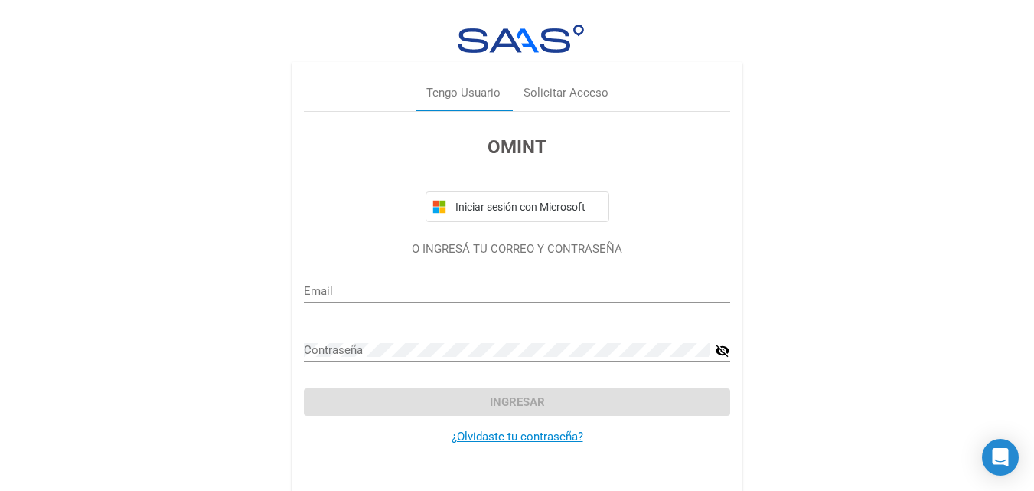 The image size is (1034, 491). What do you see at coordinates (517, 249) in the screenshot?
I see `p: O INGRESÁ TU CORREO Y CONTRASEÑA` at bounding box center [517, 249].